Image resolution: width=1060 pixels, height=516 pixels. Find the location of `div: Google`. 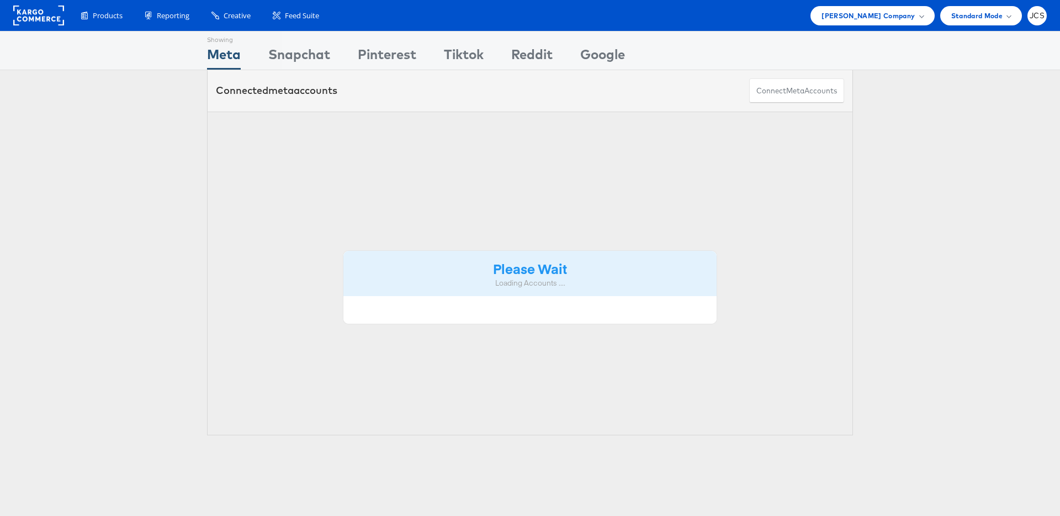

div: Google is located at coordinates (602, 57).